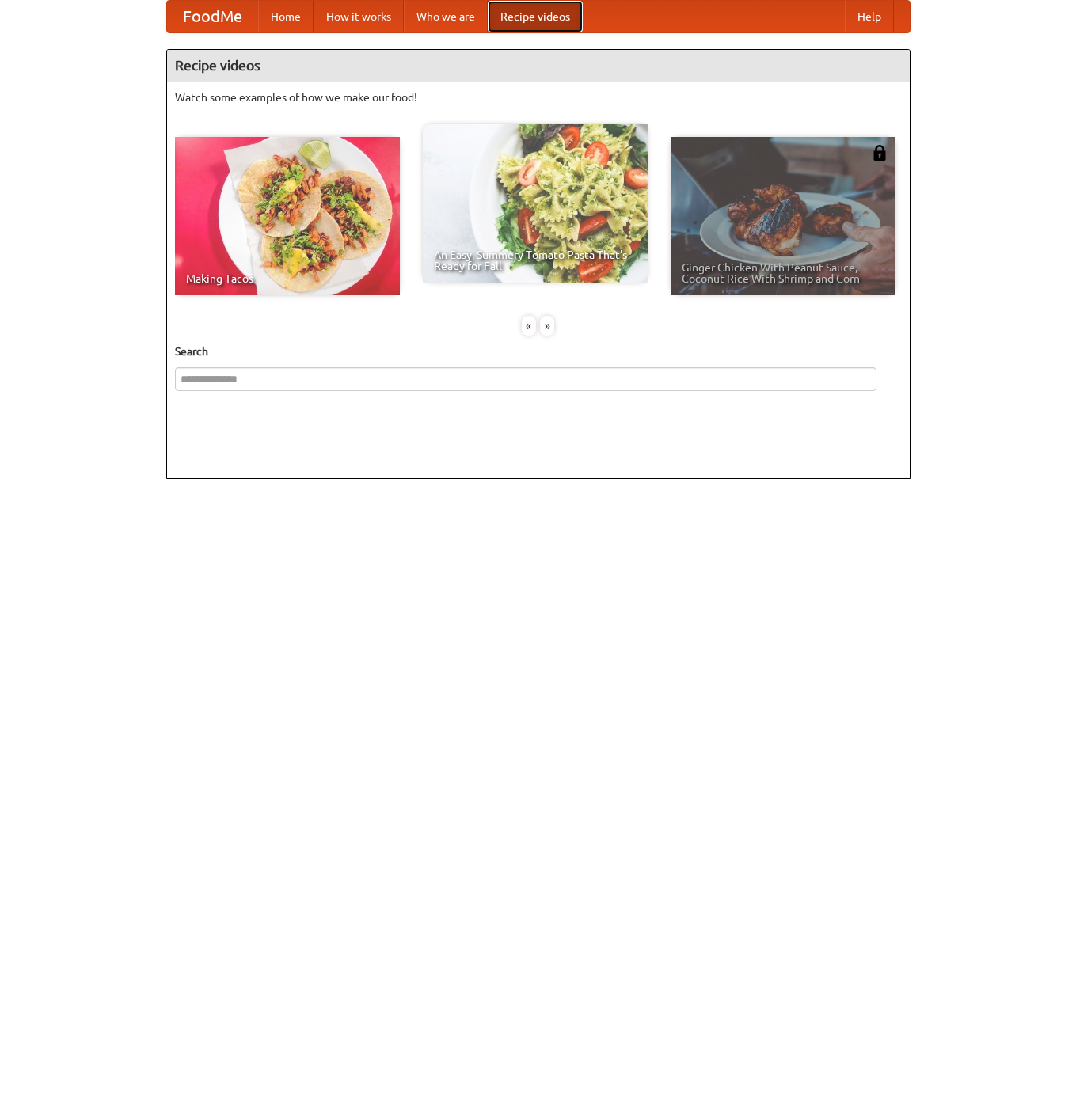 This screenshot has height=1120, width=1076. What do you see at coordinates (535, 260) in the screenshot?
I see `span: An Easy, Summery Tomato Pasta That's Ready for Fall` at bounding box center [535, 260].